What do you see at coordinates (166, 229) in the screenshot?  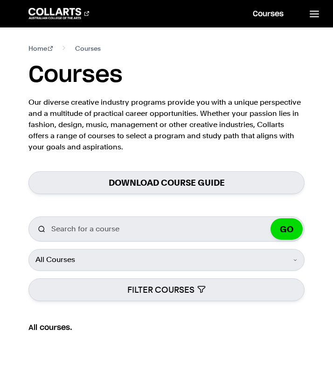 I see `form: Search for a course` at bounding box center [166, 229].